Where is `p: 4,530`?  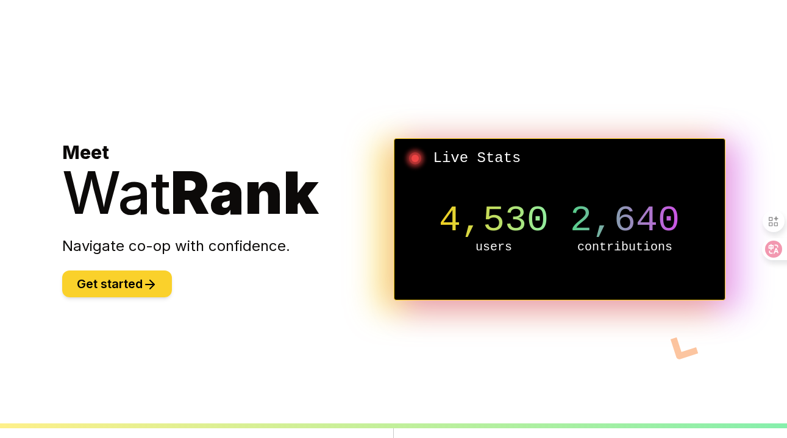
p: 4,530 is located at coordinates (494, 221).